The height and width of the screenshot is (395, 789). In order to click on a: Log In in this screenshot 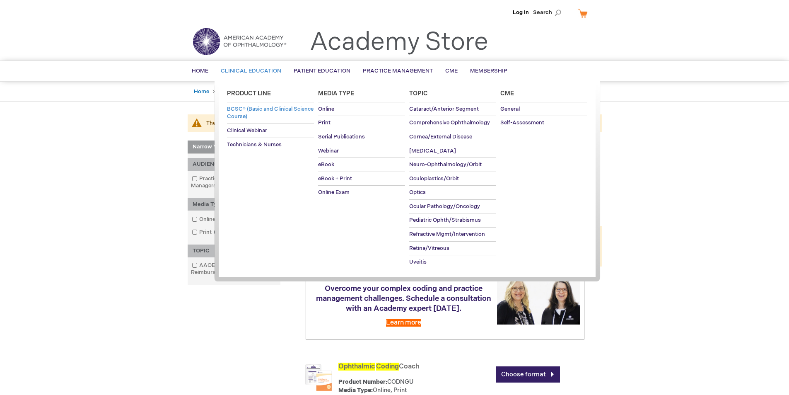, I will do `click(520, 12)`.